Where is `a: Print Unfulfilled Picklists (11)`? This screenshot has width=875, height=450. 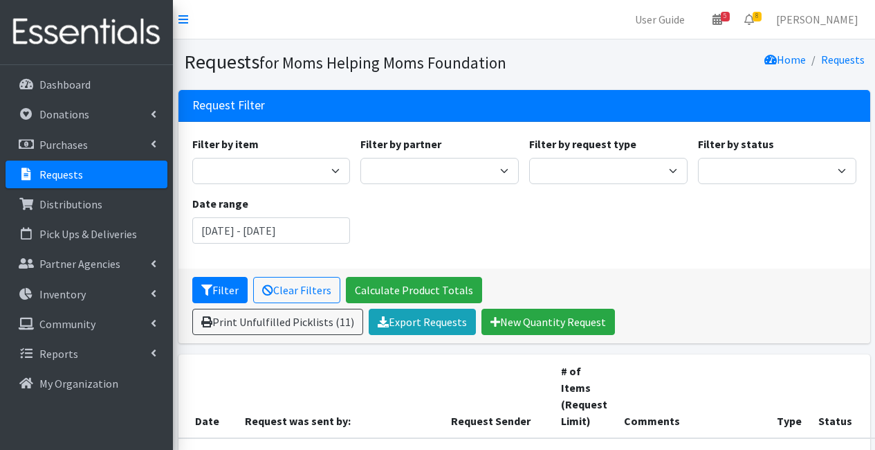
a: Print Unfulfilled Picklists (11) is located at coordinates (277, 322).